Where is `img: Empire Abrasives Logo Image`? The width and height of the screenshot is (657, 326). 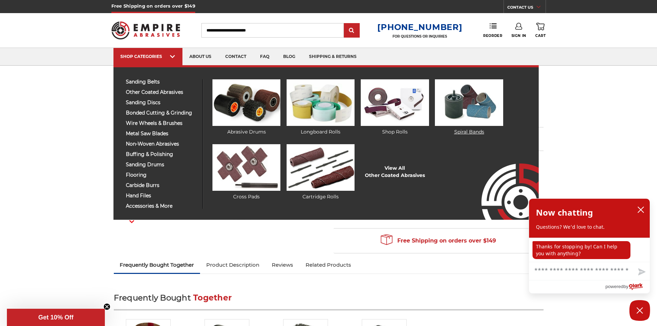
img: Empire Abrasives Logo Image is located at coordinates (504, 181).